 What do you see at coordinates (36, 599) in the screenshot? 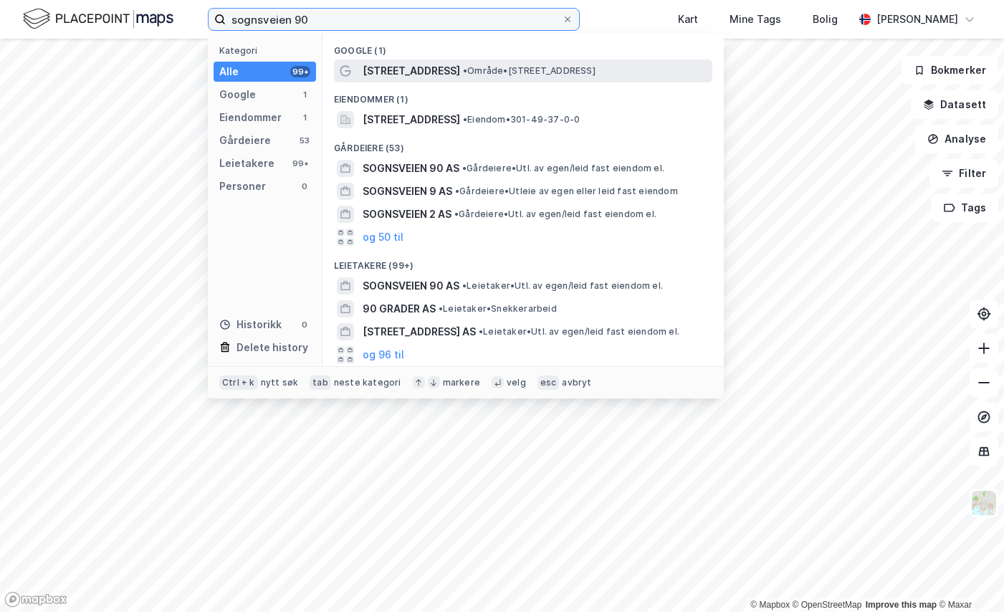
I see `a: Mapbox homepage` at bounding box center [36, 599].